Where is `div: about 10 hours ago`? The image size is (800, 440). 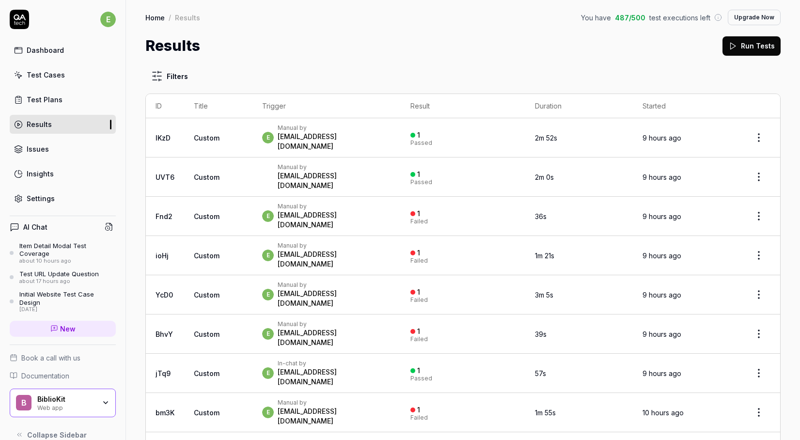
div: about 10 hours ago is located at coordinates (67, 261).